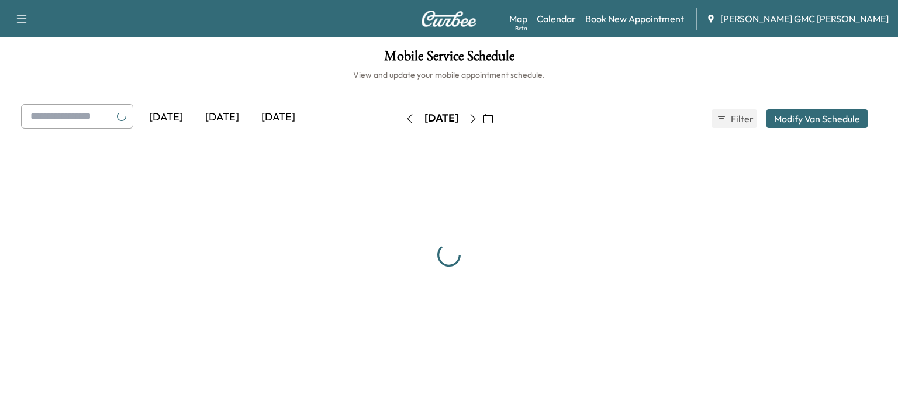 The image size is (898, 411). What do you see at coordinates (556, 19) in the screenshot?
I see `a: Calendar` at bounding box center [556, 19].